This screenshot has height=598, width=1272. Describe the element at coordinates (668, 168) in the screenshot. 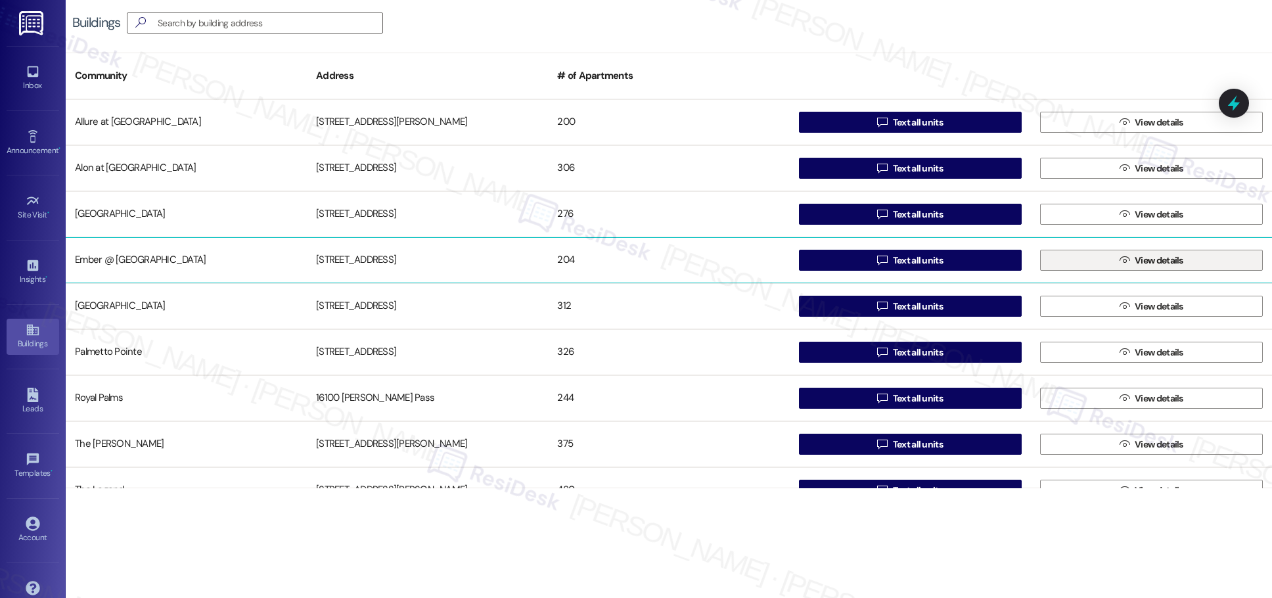

I see `div: 306` at that location.